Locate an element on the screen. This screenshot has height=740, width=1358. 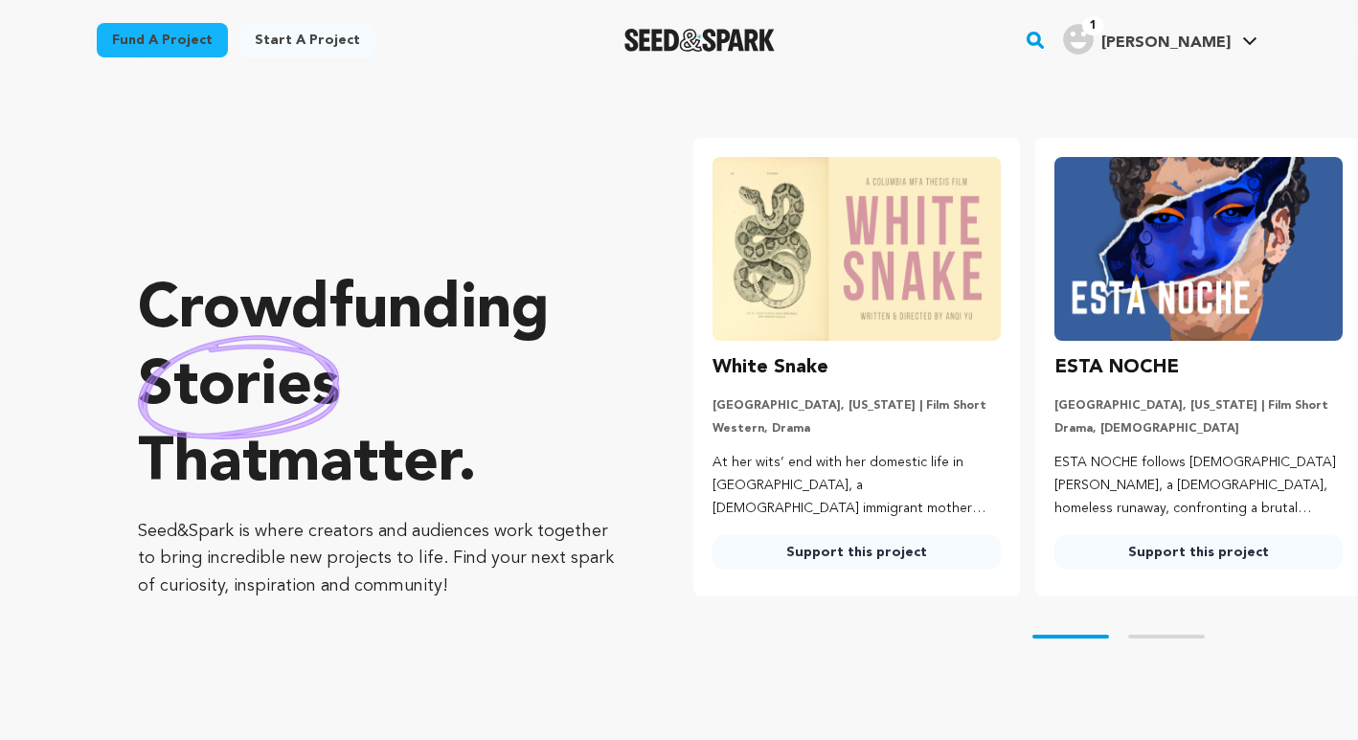
p: Western, Drama is located at coordinates (856, 429).